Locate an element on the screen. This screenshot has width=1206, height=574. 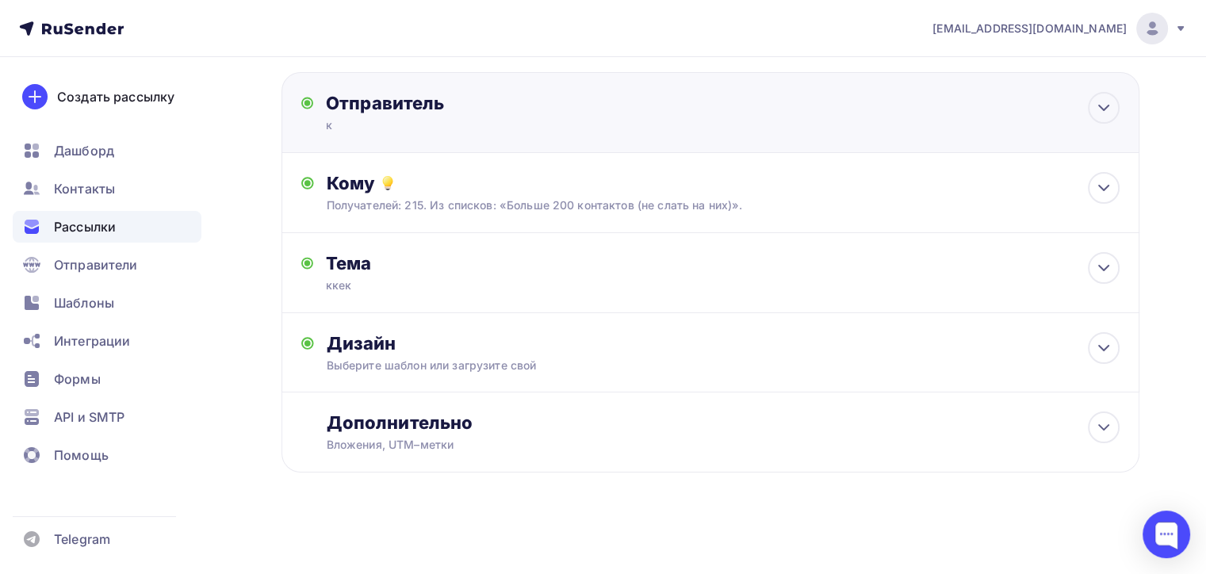
div: Выберите шаблон или загрузите свой is located at coordinates (684, 366).